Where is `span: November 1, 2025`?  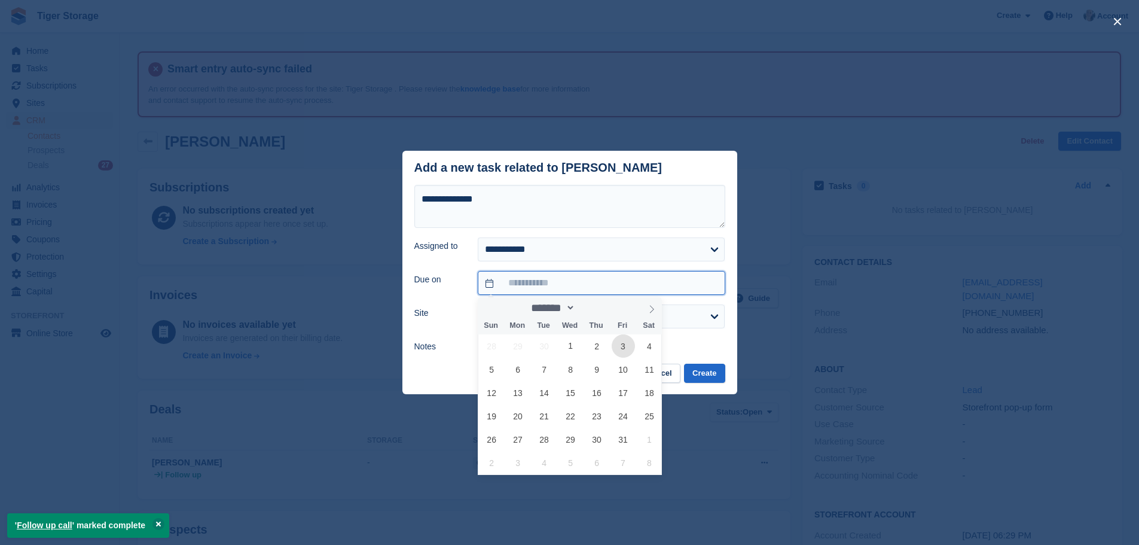 span: November 1, 2025 is located at coordinates (649, 439).